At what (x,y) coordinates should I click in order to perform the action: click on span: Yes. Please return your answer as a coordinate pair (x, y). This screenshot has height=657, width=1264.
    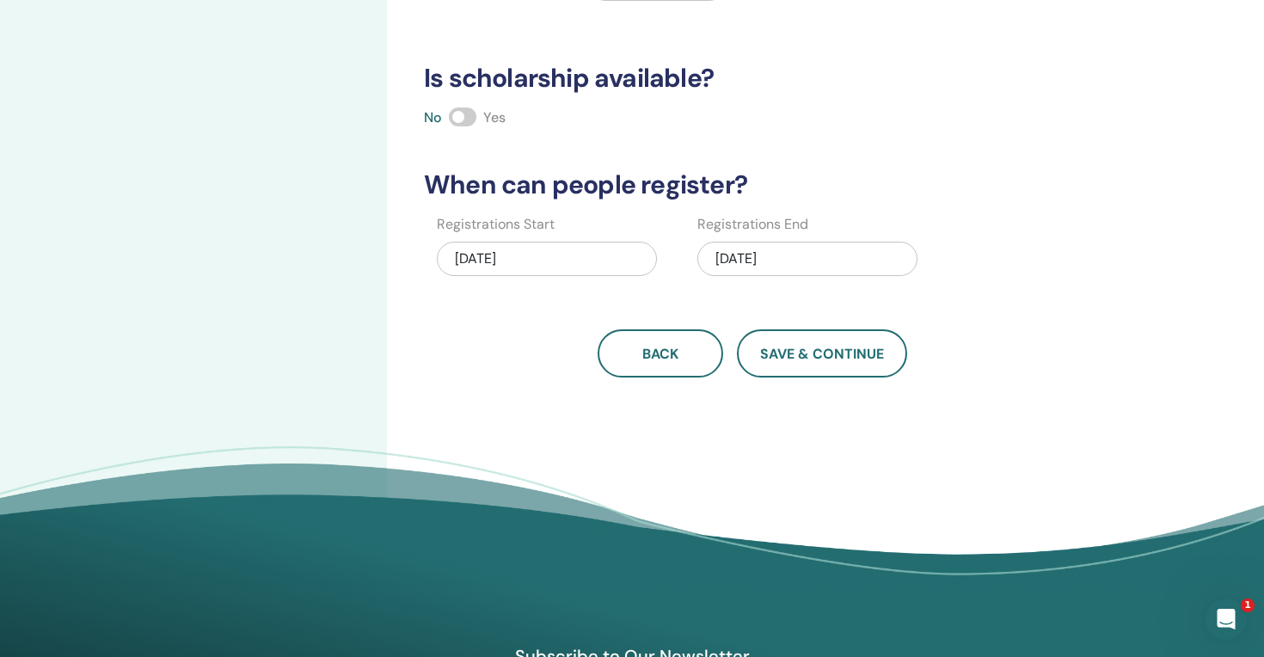
    Looking at the image, I should click on (494, 117).